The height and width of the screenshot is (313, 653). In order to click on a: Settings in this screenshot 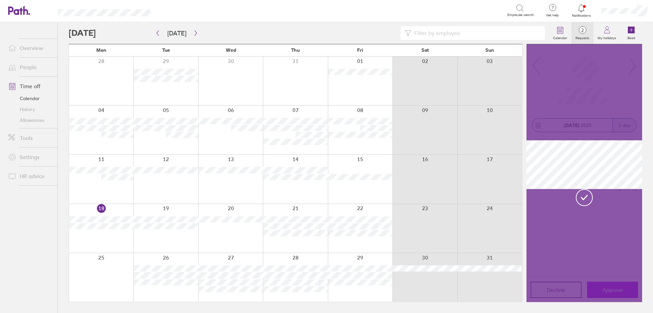, I will do `click(30, 157)`.